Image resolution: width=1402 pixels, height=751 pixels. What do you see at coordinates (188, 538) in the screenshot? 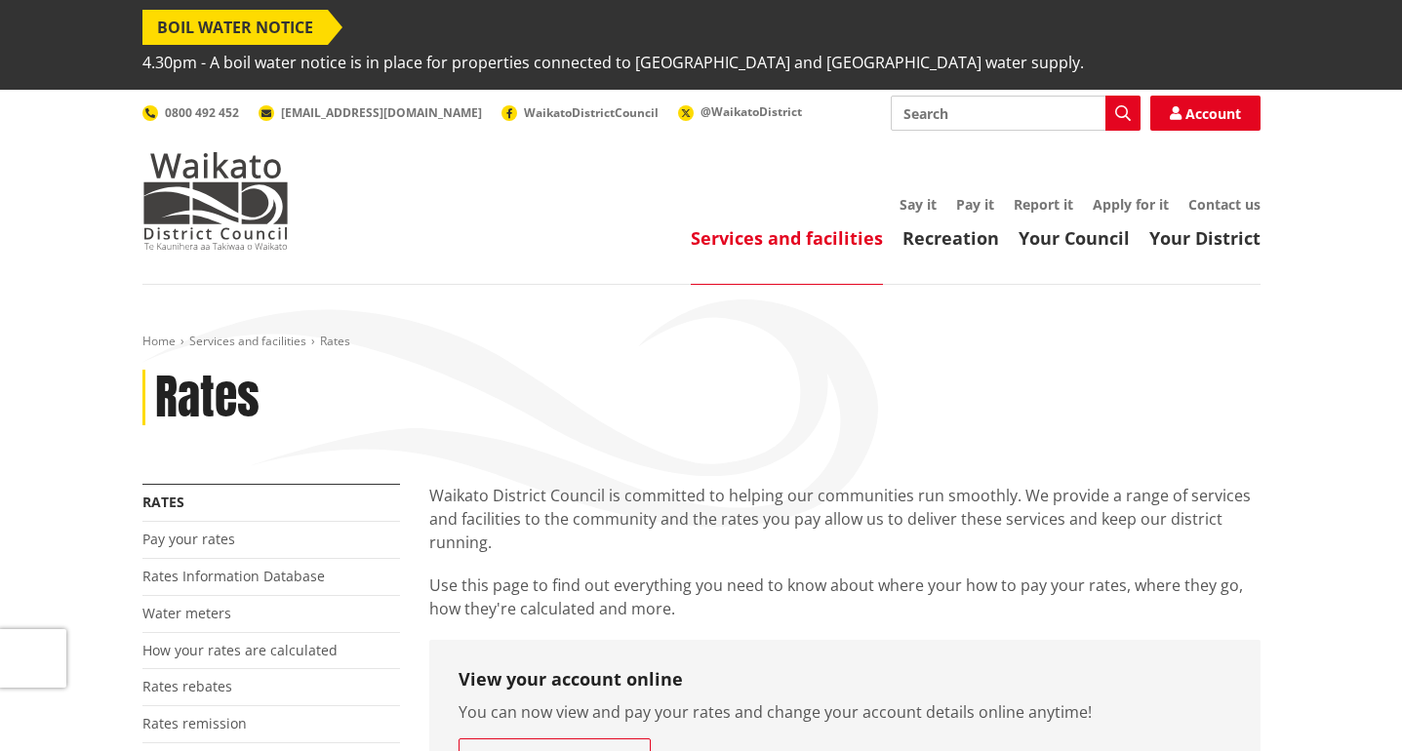
I see `a: Pay your rates` at bounding box center [188, 538].